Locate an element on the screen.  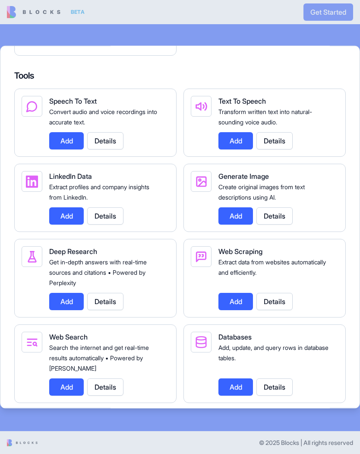
span: Deep Research is located at coordinates (73, 251).